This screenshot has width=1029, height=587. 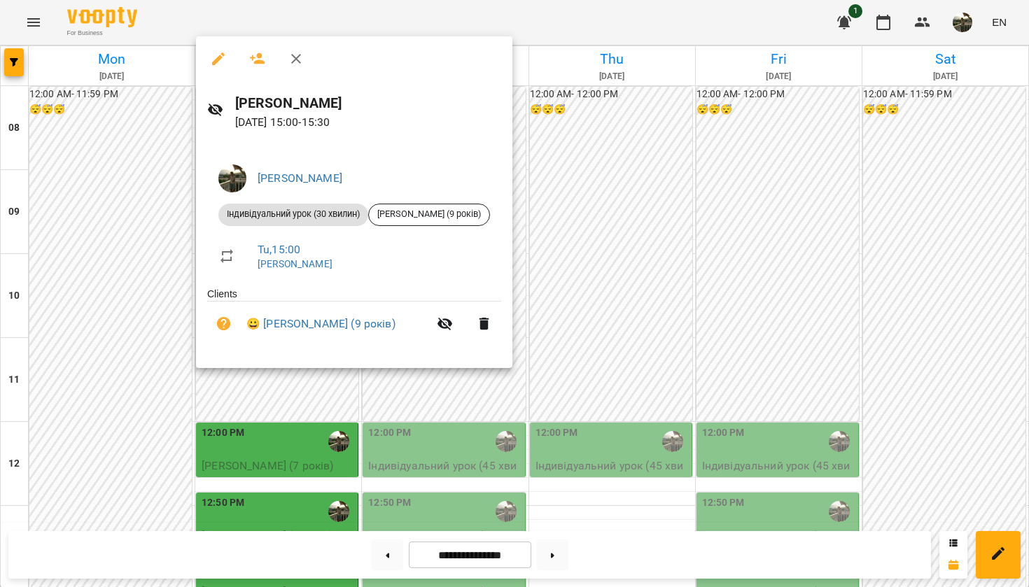 What do you see at coordinates (279, 249) in the screenshot?
I see `a: Tu , 15:00` at bounding box center [279, 249].